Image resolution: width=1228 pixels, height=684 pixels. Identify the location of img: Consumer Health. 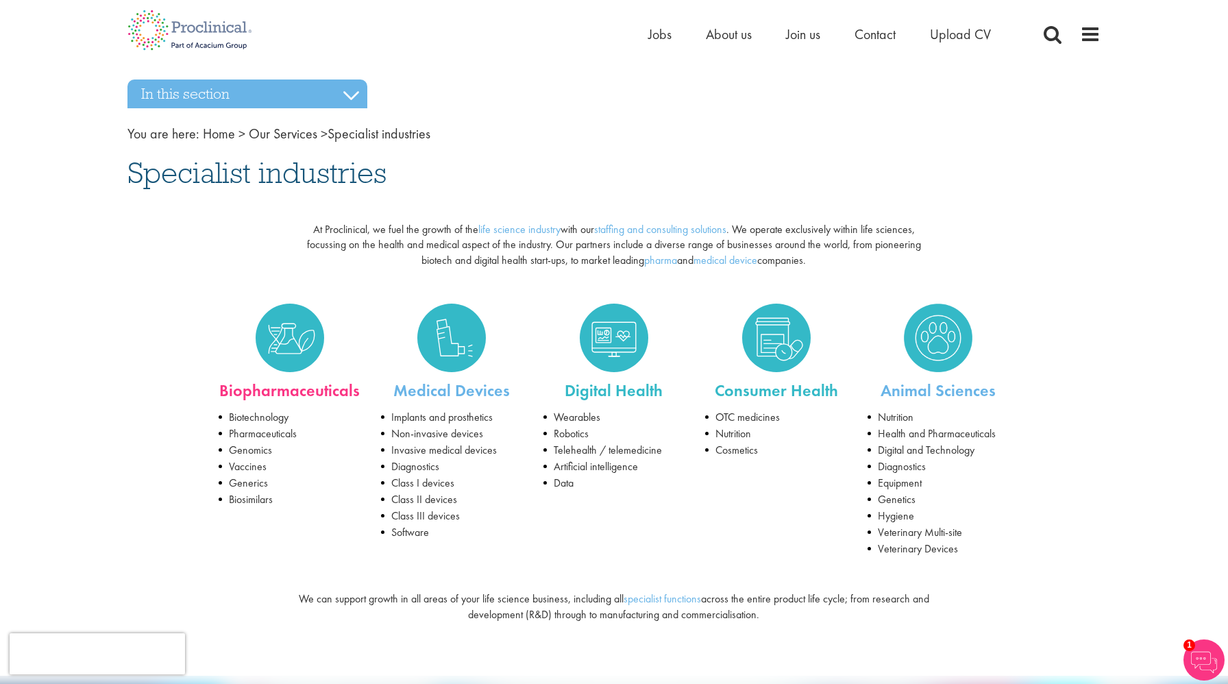
(777, 338).